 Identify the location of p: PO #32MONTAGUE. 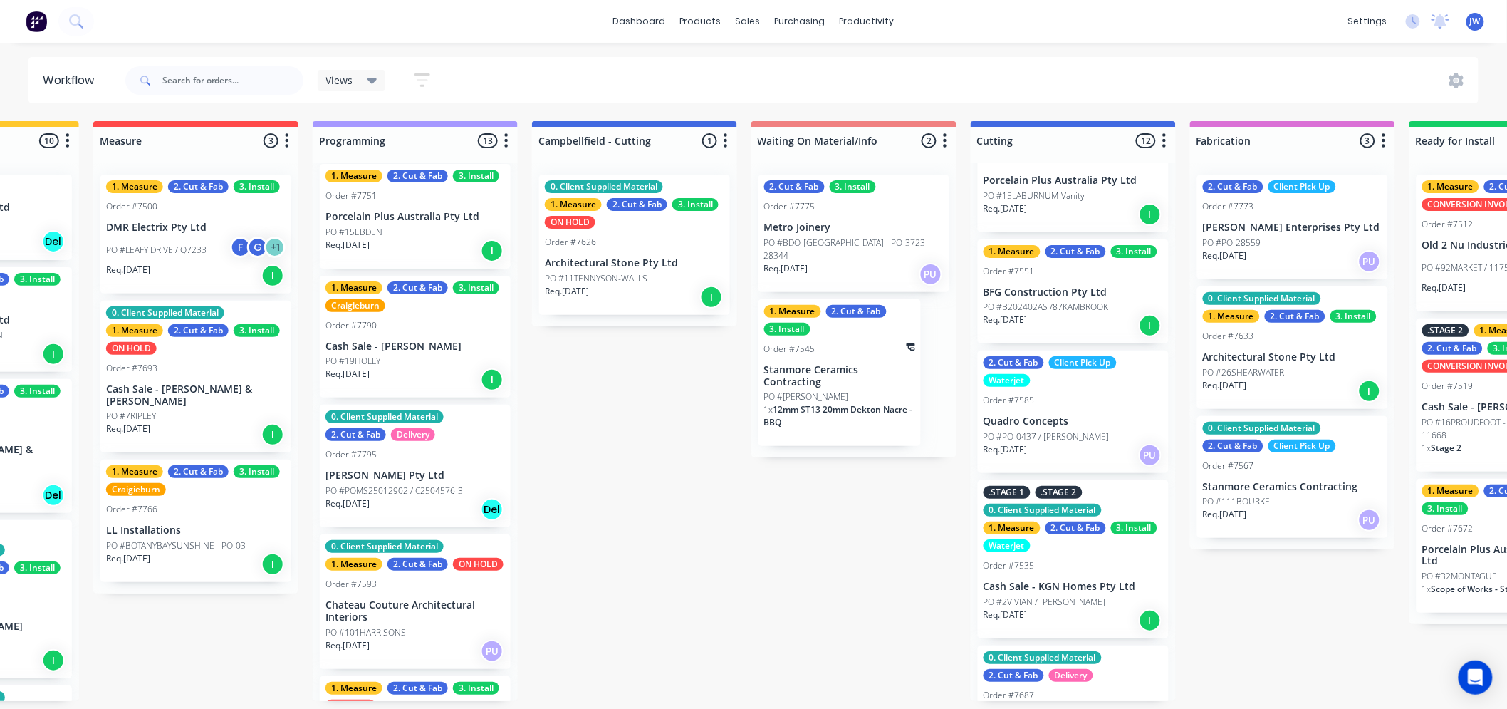
(1460, 576).